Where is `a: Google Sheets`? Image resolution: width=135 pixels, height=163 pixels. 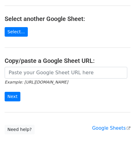
a: Google Sheets is located at coordinates (111, 128).